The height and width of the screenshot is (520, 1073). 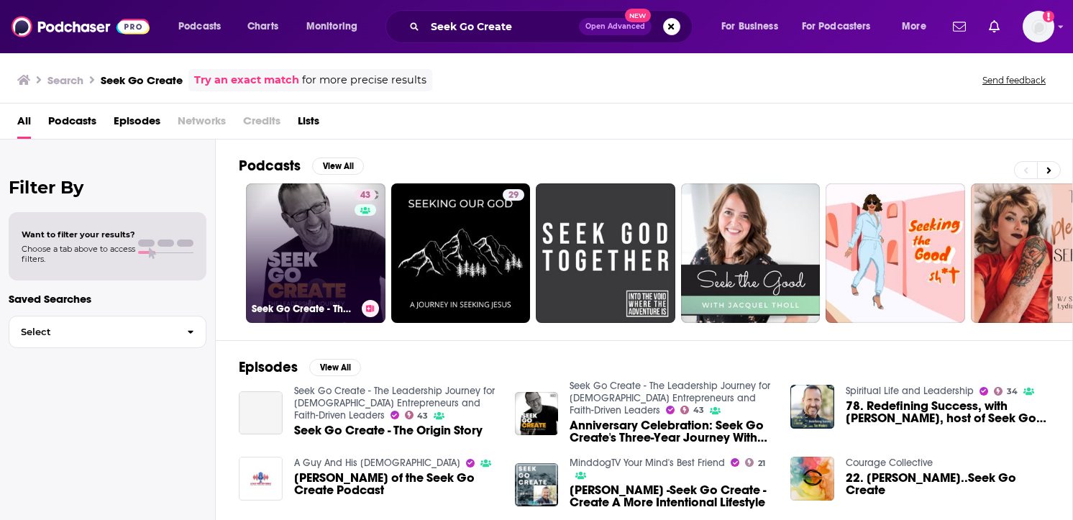 What do you see at coordinates (24, 124) in the screenshot?
I see `span: All` at bounding box center [24, 124].